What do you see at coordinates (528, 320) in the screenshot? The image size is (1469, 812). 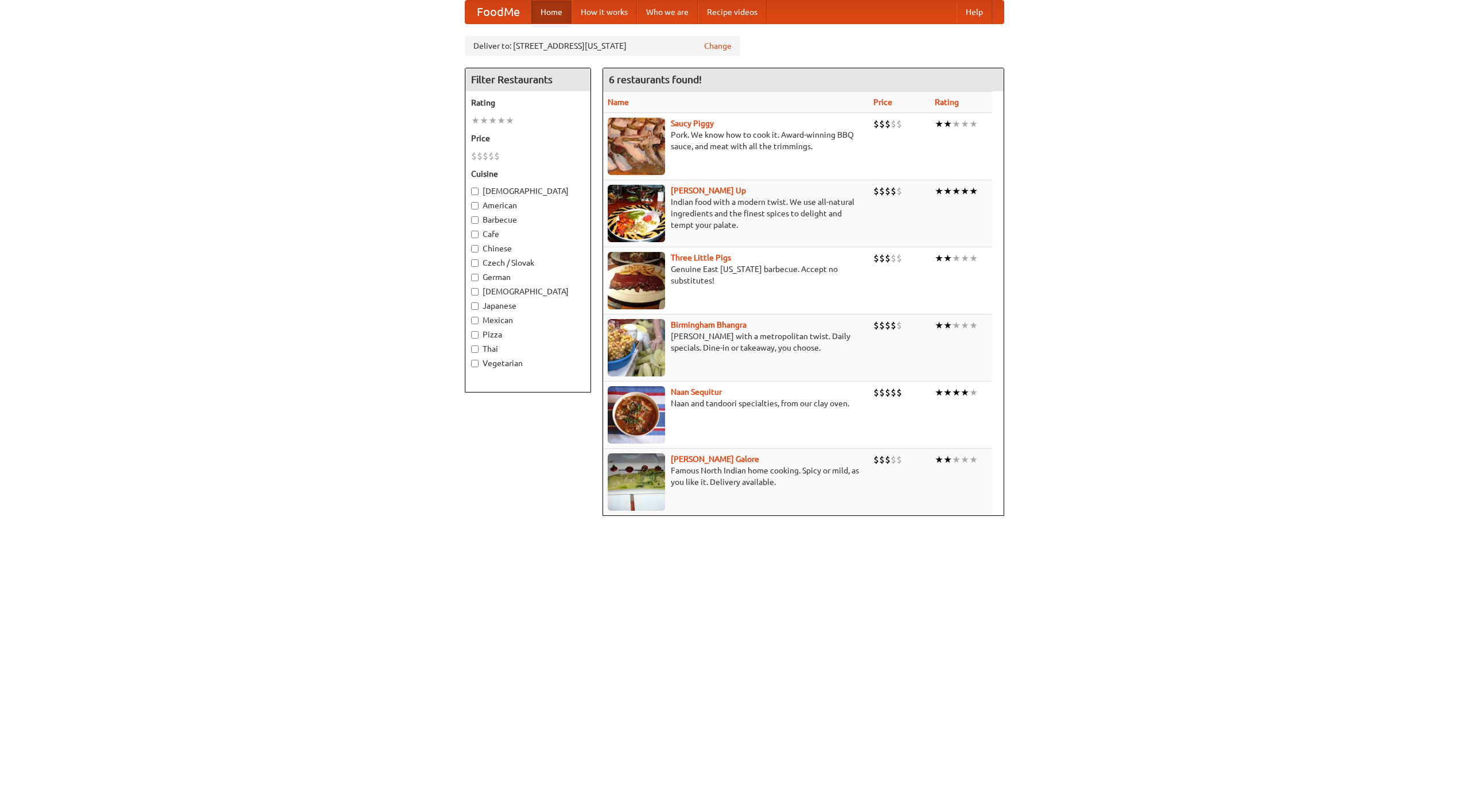 I see `label: Mexican` at bounding box center [528, 320].